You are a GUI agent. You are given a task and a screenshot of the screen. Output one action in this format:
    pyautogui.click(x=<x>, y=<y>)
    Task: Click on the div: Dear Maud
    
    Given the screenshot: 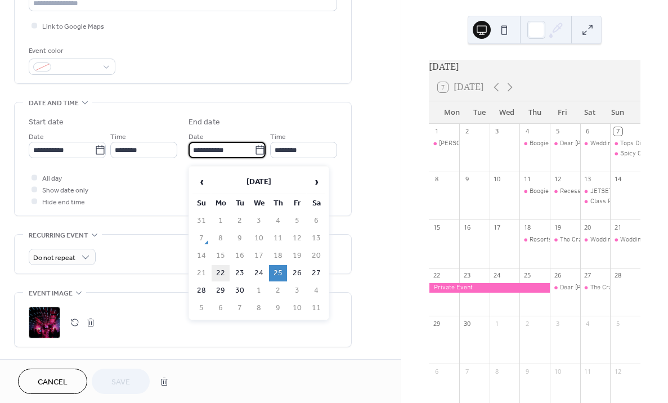 What is the action you would take?
    pyautogui.click(x=565, y=144)
    